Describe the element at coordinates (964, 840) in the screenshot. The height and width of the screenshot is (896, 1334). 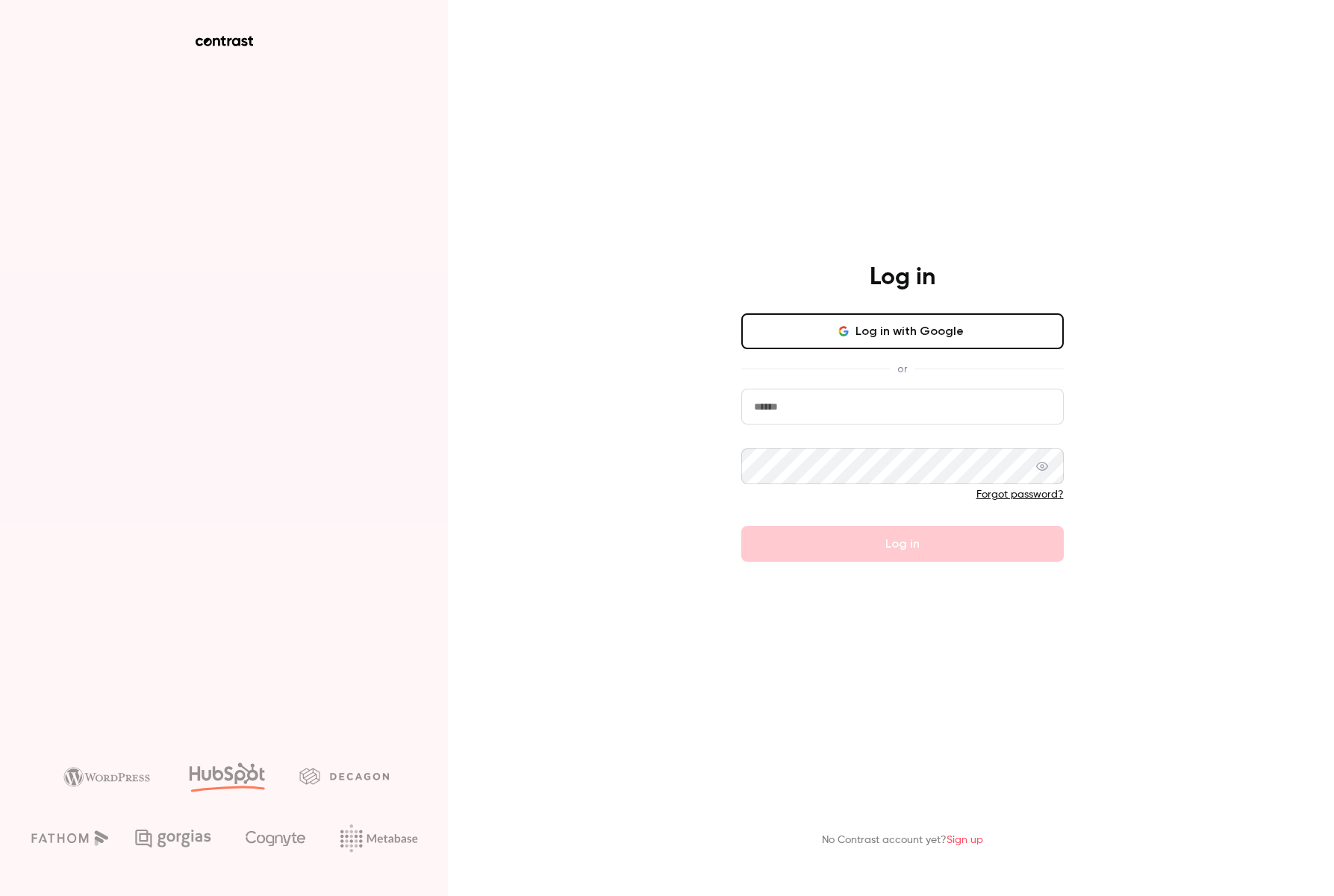
I see `a: Sign up` at that location.